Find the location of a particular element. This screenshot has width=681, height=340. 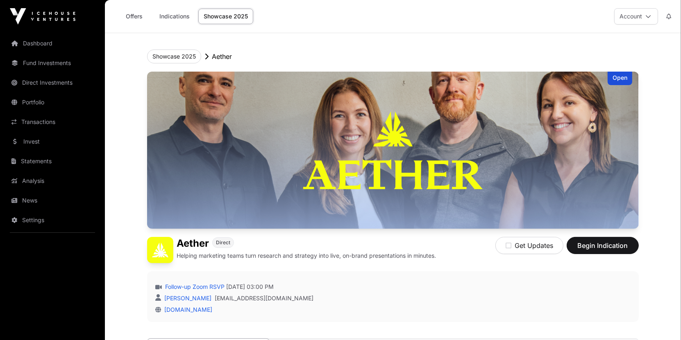

a: Direct Investments is located at coordinates (52, 83).